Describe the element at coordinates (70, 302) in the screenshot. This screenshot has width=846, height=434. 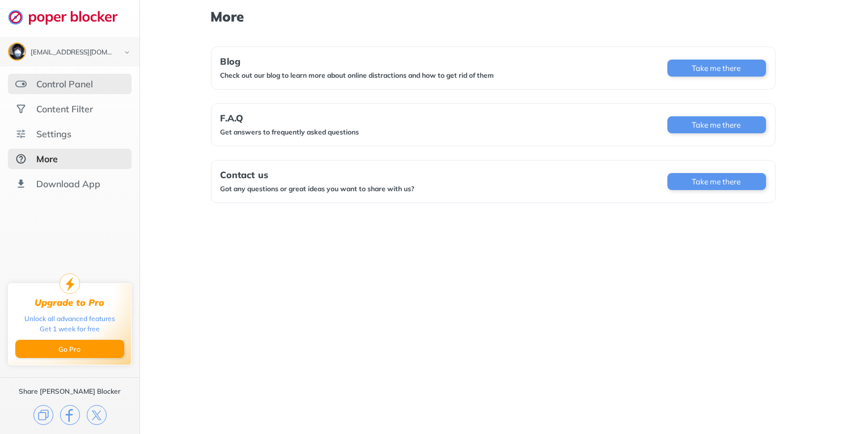
I see `div: Upgrade to Pro` at that location.